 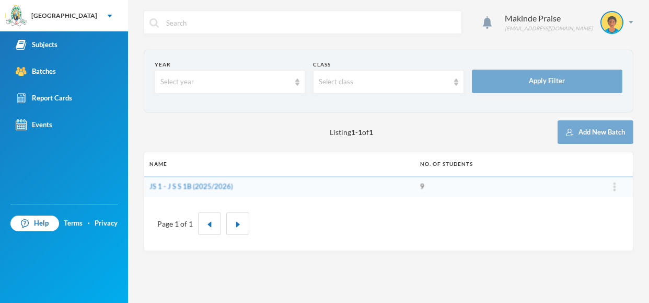 I want to click on div: Batches, so click(x=36, y=71).